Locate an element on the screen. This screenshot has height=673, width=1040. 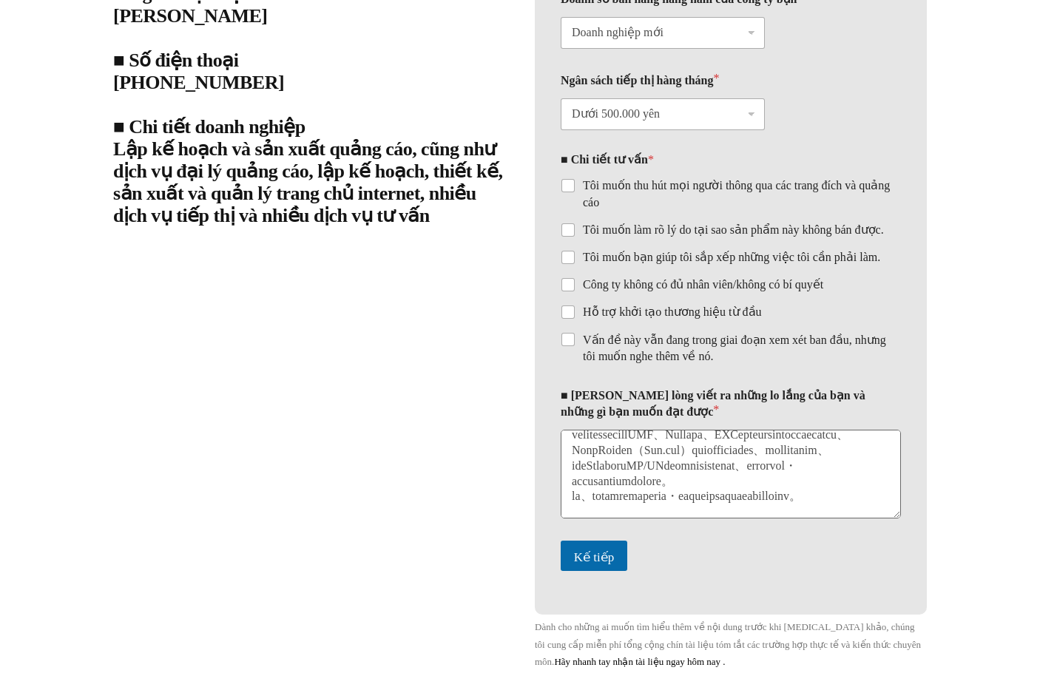
font: Lập kế hoạch và sản xuất quảng cáo, cũng như dịch vụ đại lý quảng cáo, lập kế hoạch, thiết kế, sả... is located at coordinates (308, 182).